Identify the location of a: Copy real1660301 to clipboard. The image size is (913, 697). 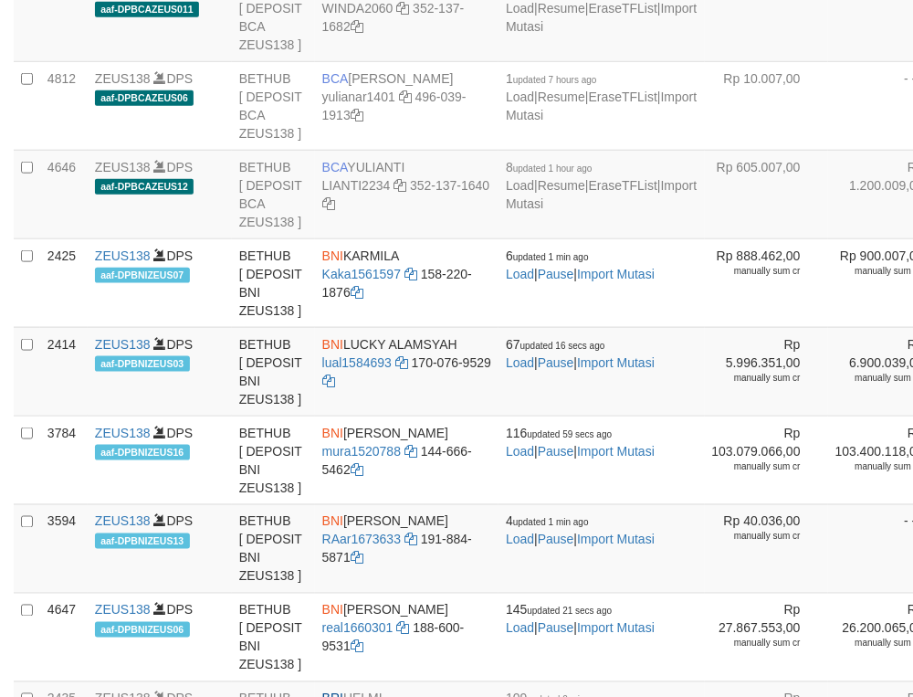
(403, 628).